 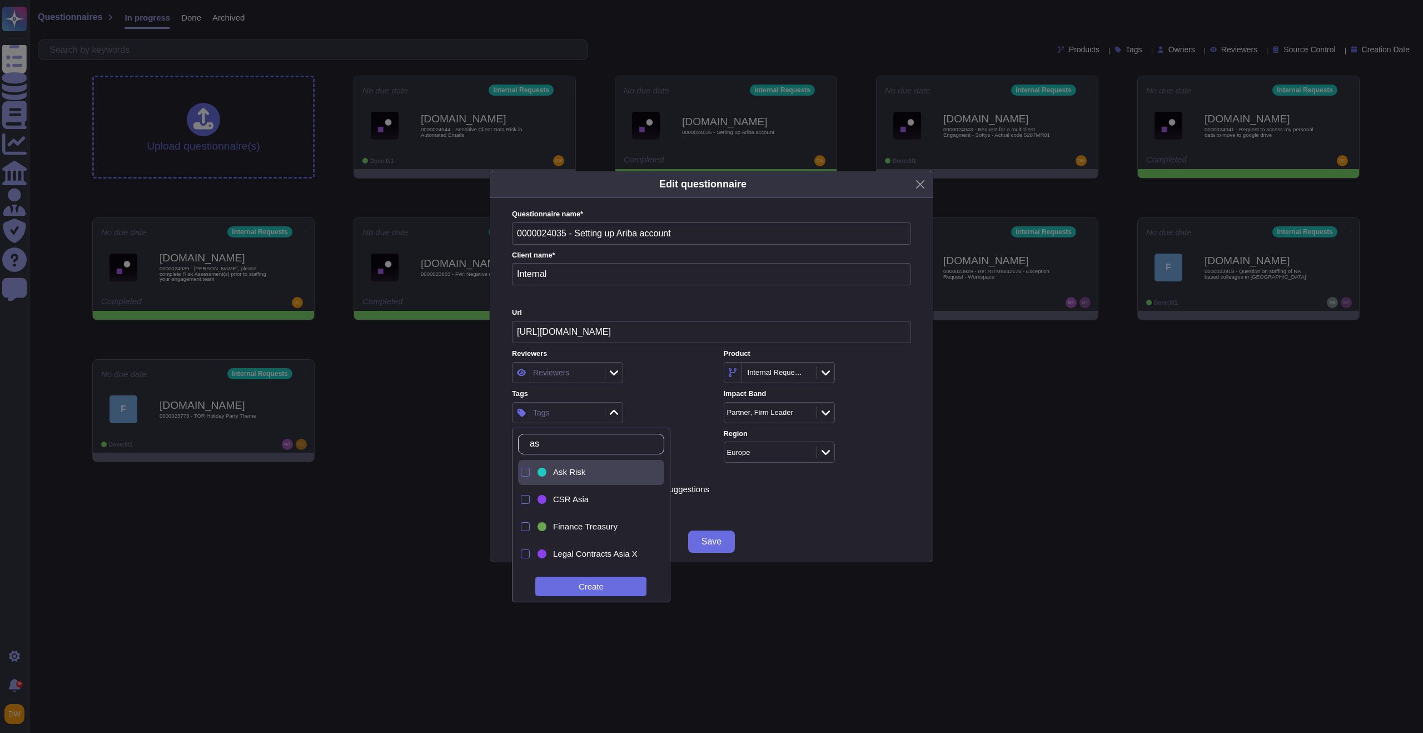 What do you see at coordinates (920, 184) in the screenshot?
I see `button: Close` at bounding box center [920, 184].